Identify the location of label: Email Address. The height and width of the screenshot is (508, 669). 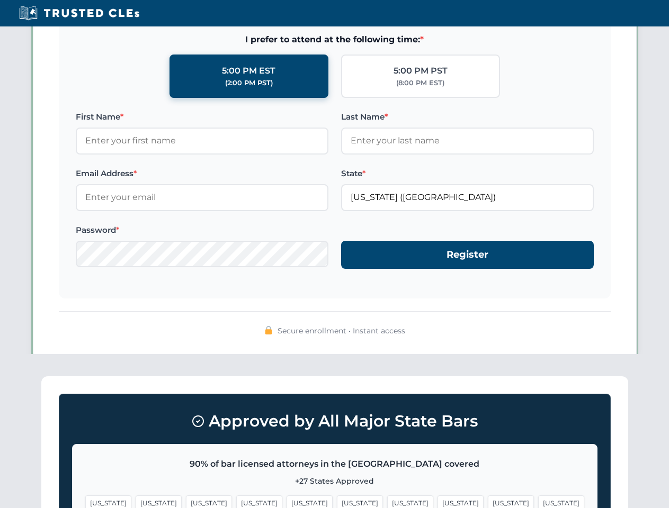
(202, 174).